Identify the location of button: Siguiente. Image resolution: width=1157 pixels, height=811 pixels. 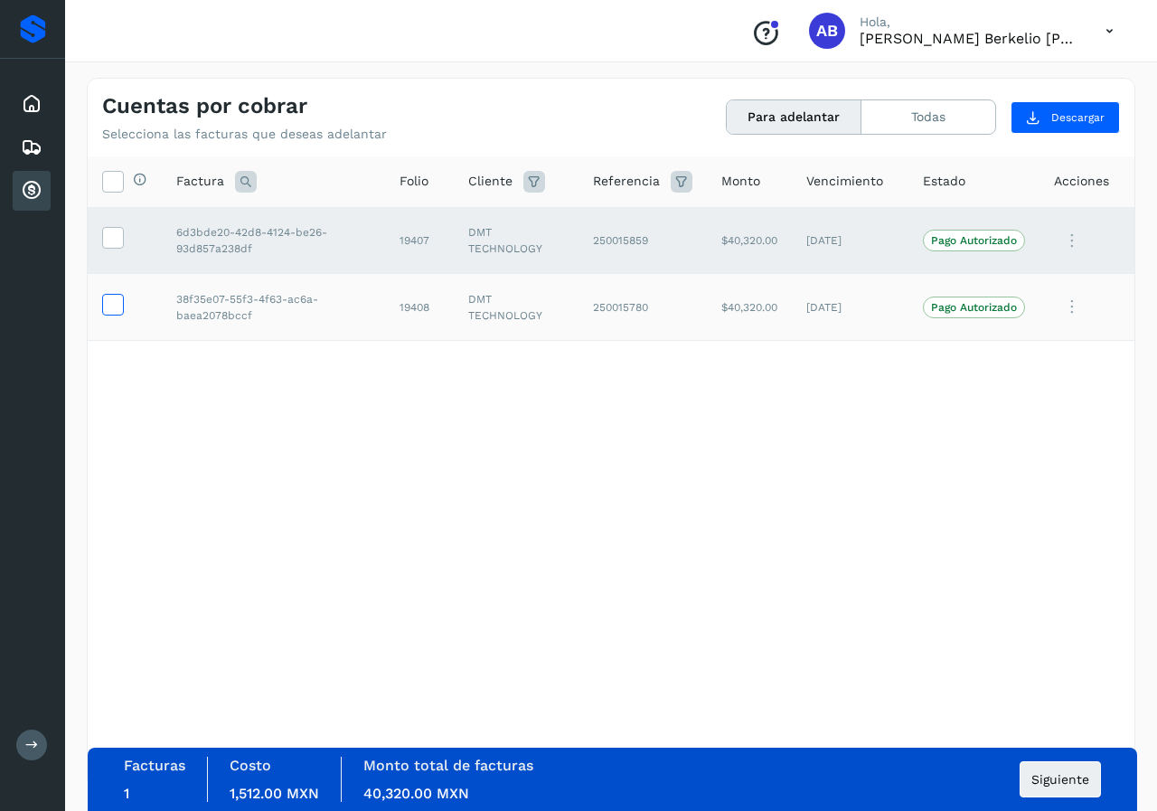
(1060, 779).